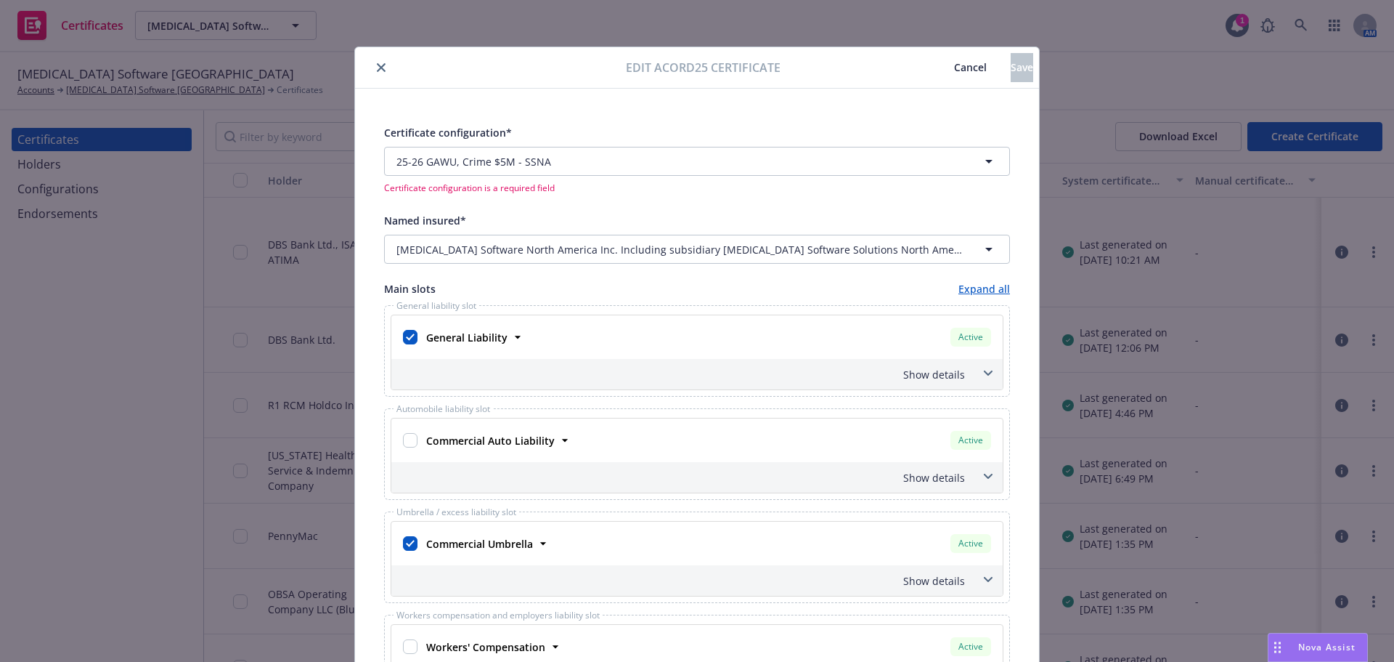 The image size is (1394, 662). I want to click on button: close, so click(381, 68).